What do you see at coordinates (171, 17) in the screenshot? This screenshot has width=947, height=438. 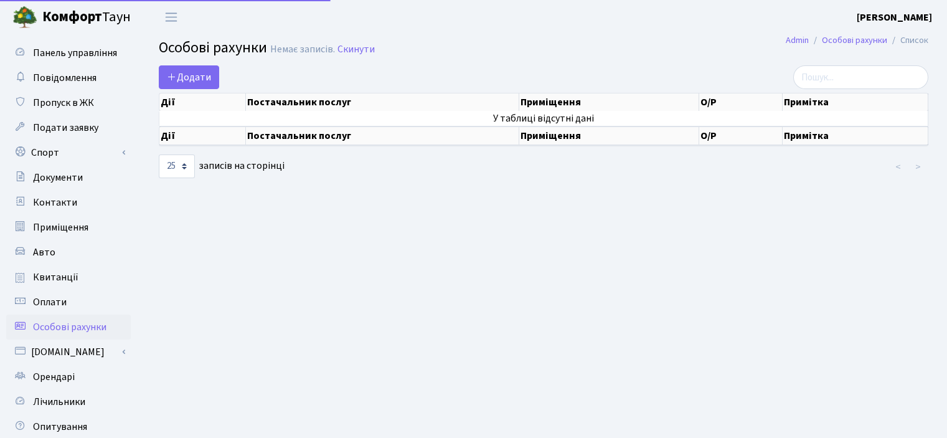 I see `button: Переключити навігацію` at bounding box center [171, 17].